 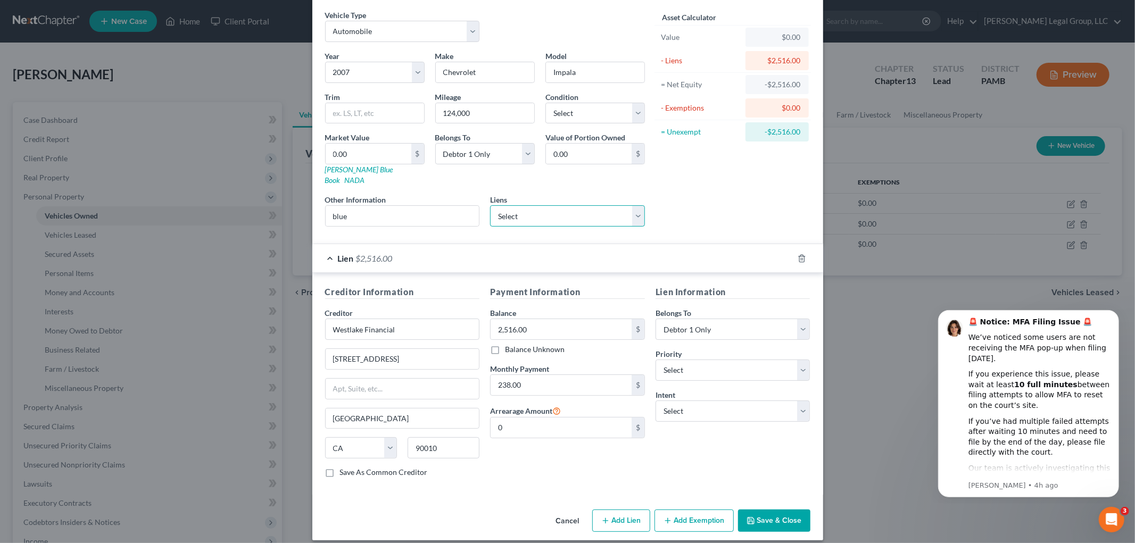 I want to click on div: If you experience this issue, please wait at least between filing attempts to allow MFA to reset ..., so click(x=118, y=89).